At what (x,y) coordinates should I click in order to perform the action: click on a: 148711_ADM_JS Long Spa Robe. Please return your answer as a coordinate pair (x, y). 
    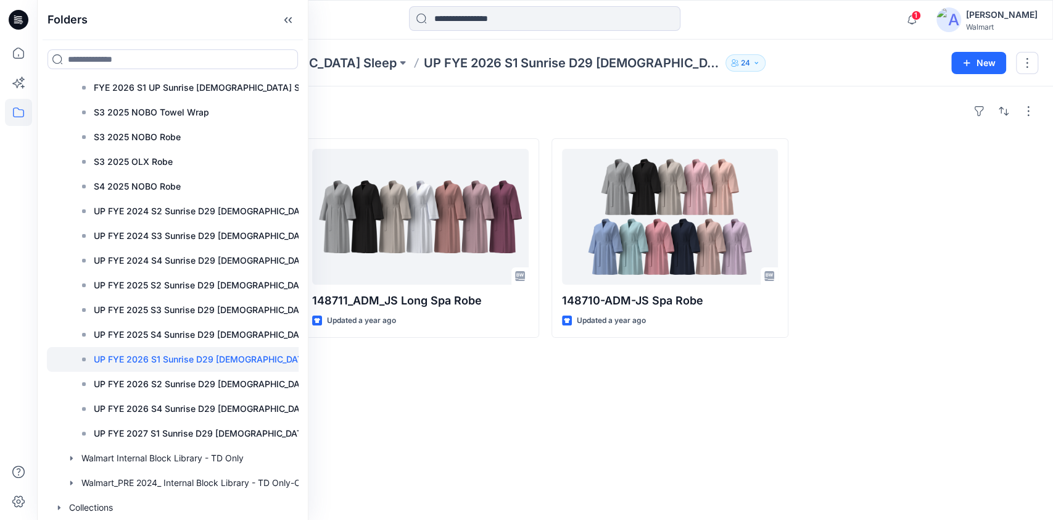
    Looking at the image, I should click on (420, 217).